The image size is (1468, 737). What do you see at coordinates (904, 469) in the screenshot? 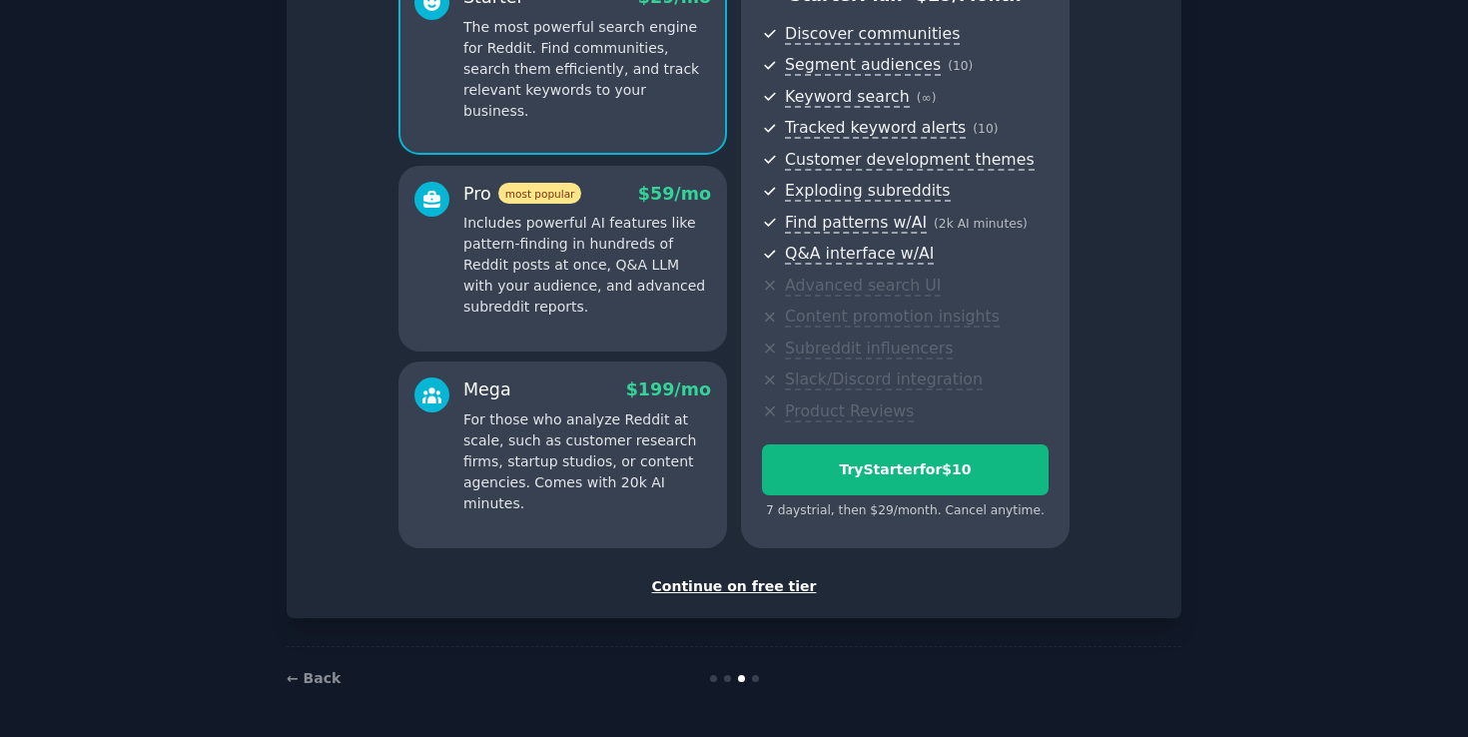
I see `button: TryStarterfor$10` at bounding box center [904, 469].